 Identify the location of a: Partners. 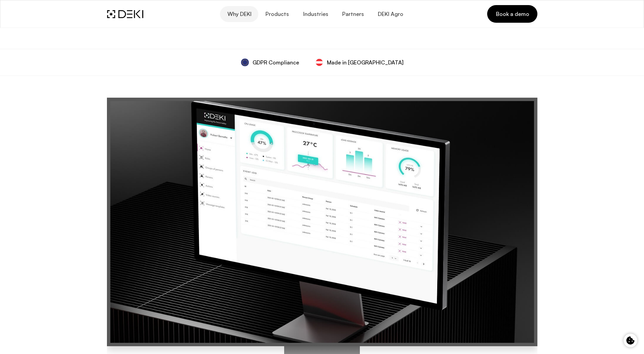
(353, 14).